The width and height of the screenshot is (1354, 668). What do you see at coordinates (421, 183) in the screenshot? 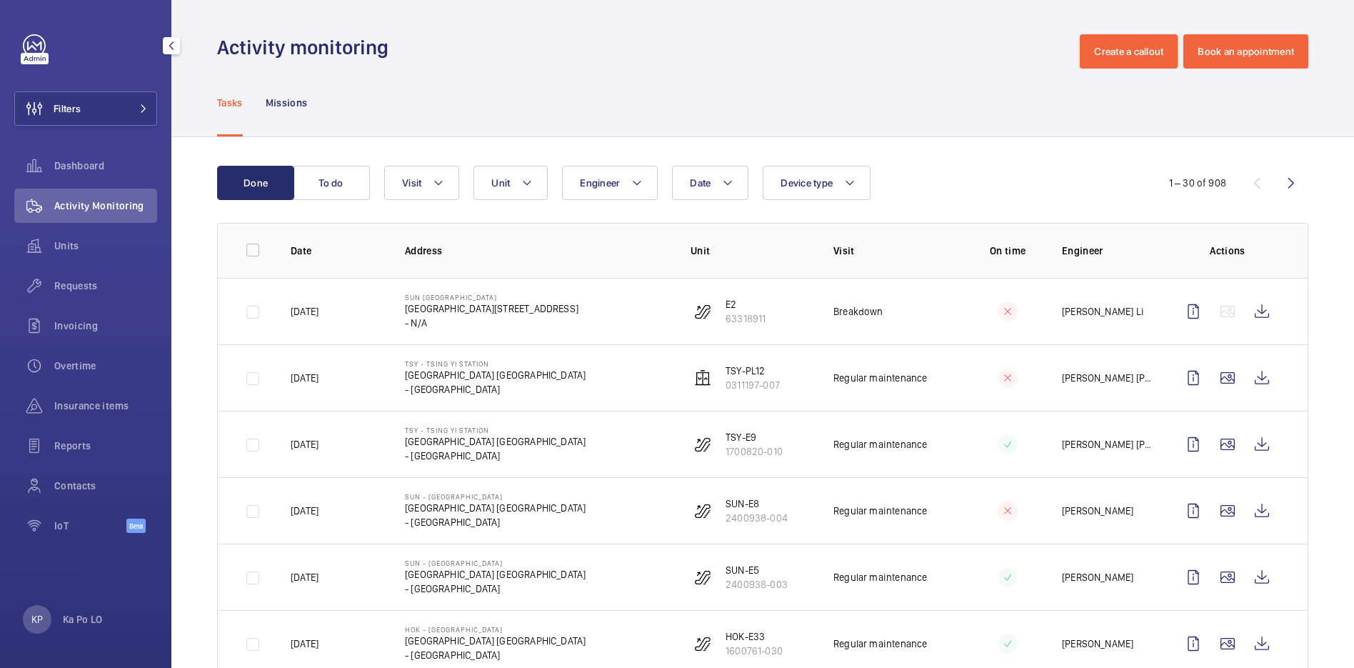
I see `button: Visit` at bounding box center [421, 183].